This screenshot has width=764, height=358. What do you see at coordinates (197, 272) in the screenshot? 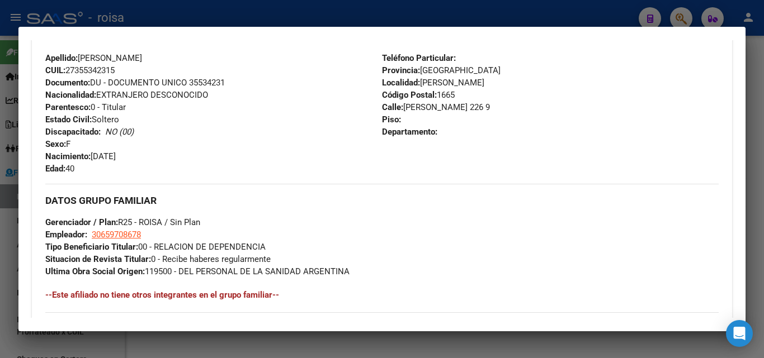
I see `span: 119500 - DEL PERSONAL DE LA SANIDAD ARGENTINA` at bounding box center [197, 272].